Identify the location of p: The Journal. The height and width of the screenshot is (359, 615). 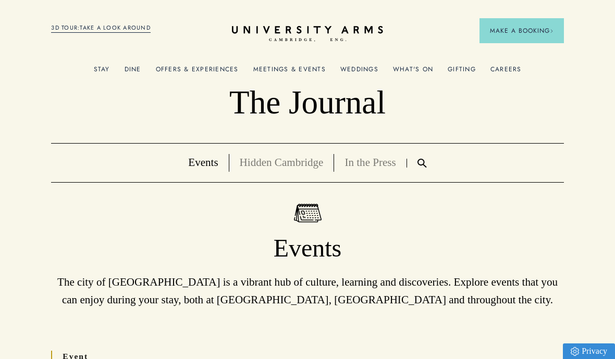
(307, 103).